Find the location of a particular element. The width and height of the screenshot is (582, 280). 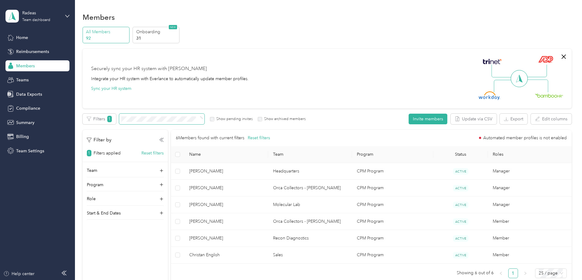

img: Line Left Down is located at coordinates (504, 86).